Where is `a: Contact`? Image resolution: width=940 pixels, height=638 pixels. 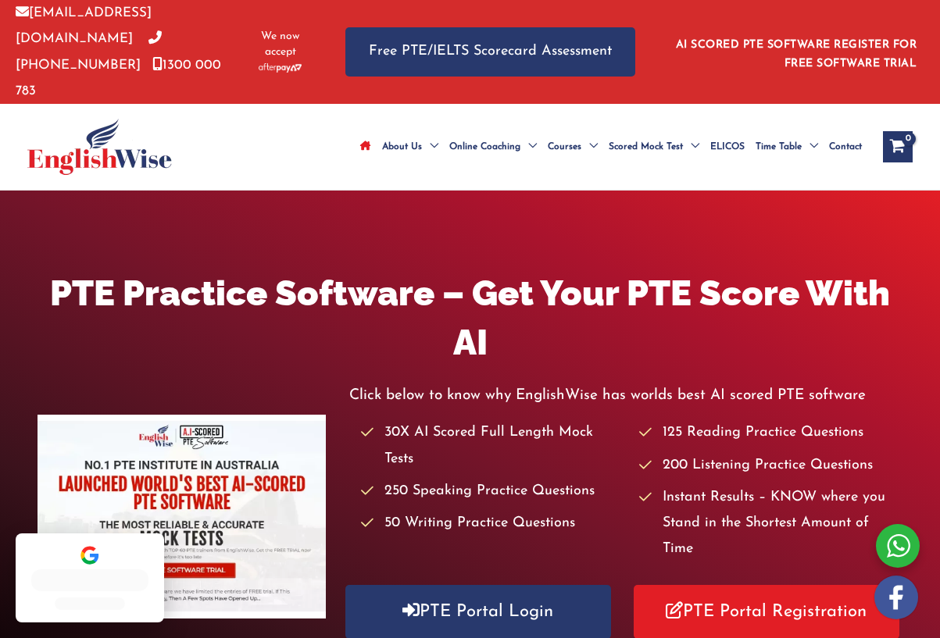
a: Contact is located at coordinates (845, 147).